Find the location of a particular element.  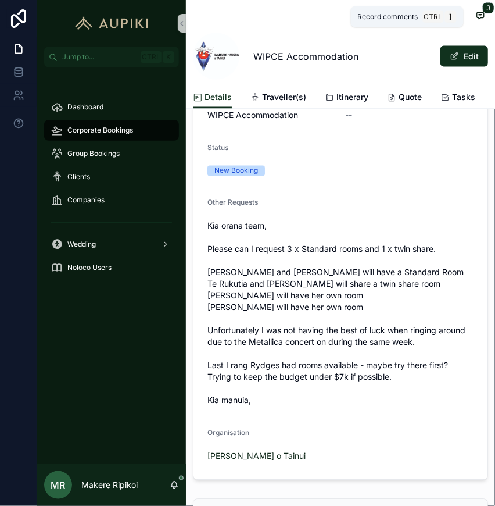

a: Tasks is located at coordinates (458, 99).